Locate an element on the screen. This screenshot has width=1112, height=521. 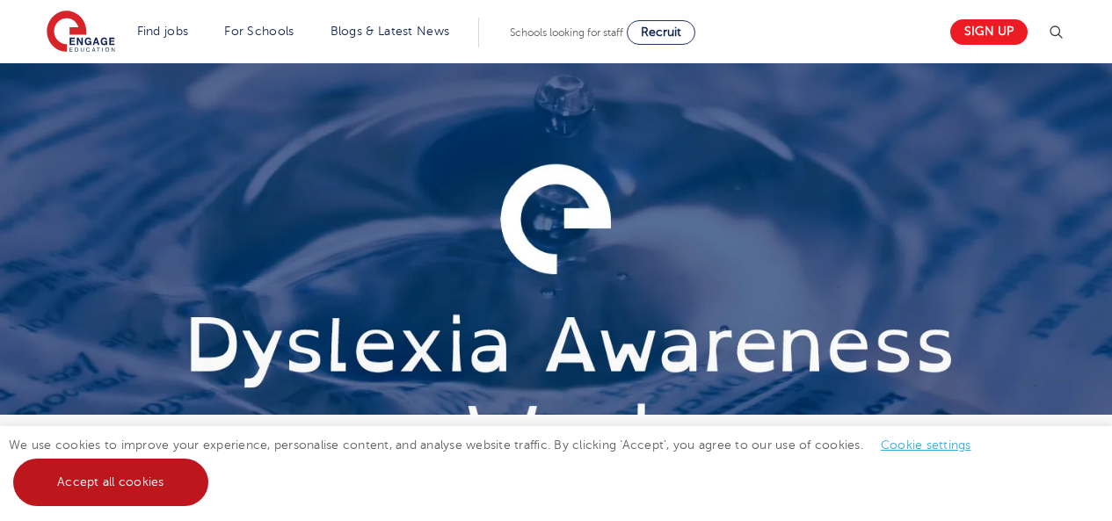
img: Engage Education is located at coordinates (81, 33).